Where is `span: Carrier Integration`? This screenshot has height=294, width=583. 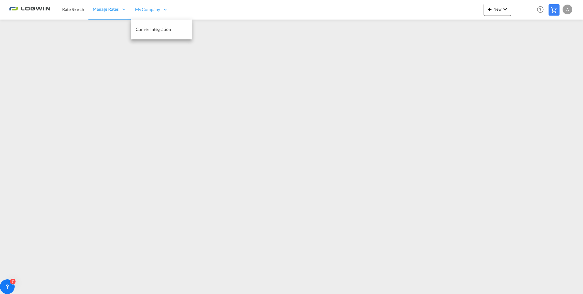 span: Carrier Integration is located at coordinates (153, 29).